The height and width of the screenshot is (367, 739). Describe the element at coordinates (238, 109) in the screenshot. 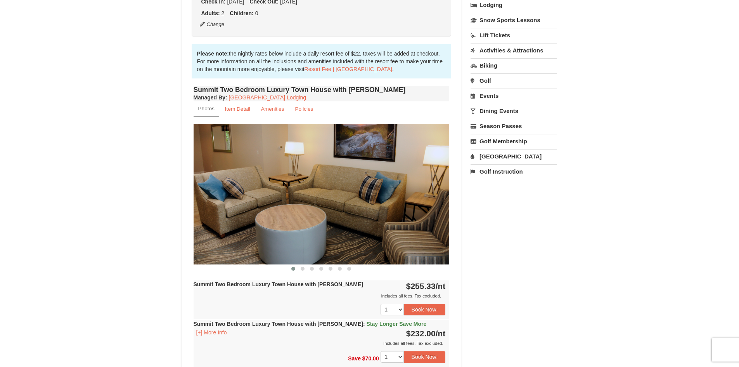

I see `a: Item Detail` at that location.